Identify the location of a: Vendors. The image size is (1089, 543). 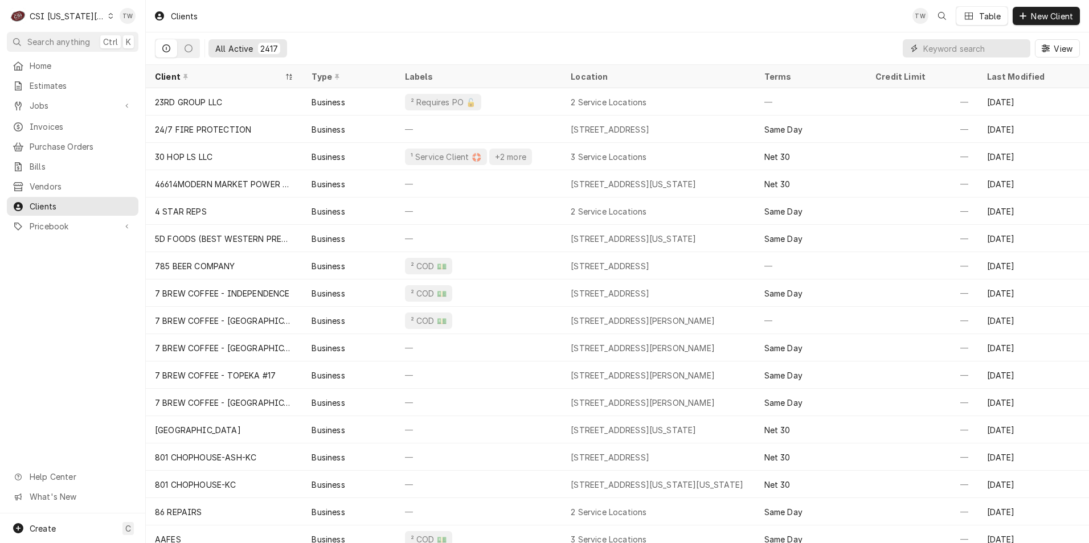
(72, 186).